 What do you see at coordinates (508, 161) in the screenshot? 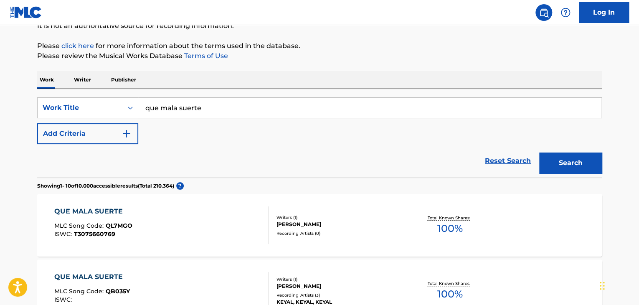
I see `a: Reset Search` at bounding box center [508, 161].